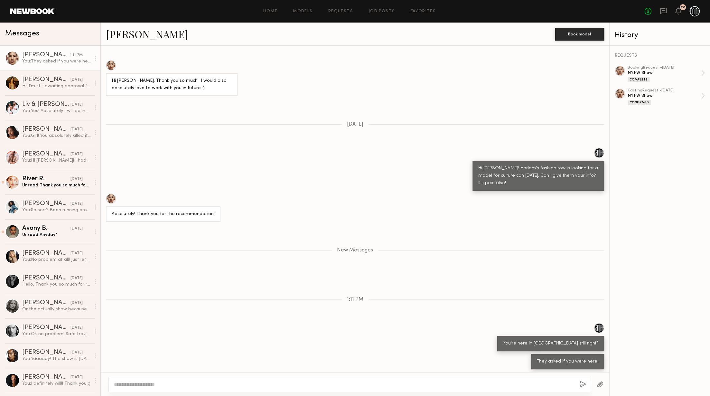 This screenshot has width=710, height=396. What do you see at coordinates (46, 228) in the screenshot?
I see `div: Avony B.` at bounding box center [46, 228].